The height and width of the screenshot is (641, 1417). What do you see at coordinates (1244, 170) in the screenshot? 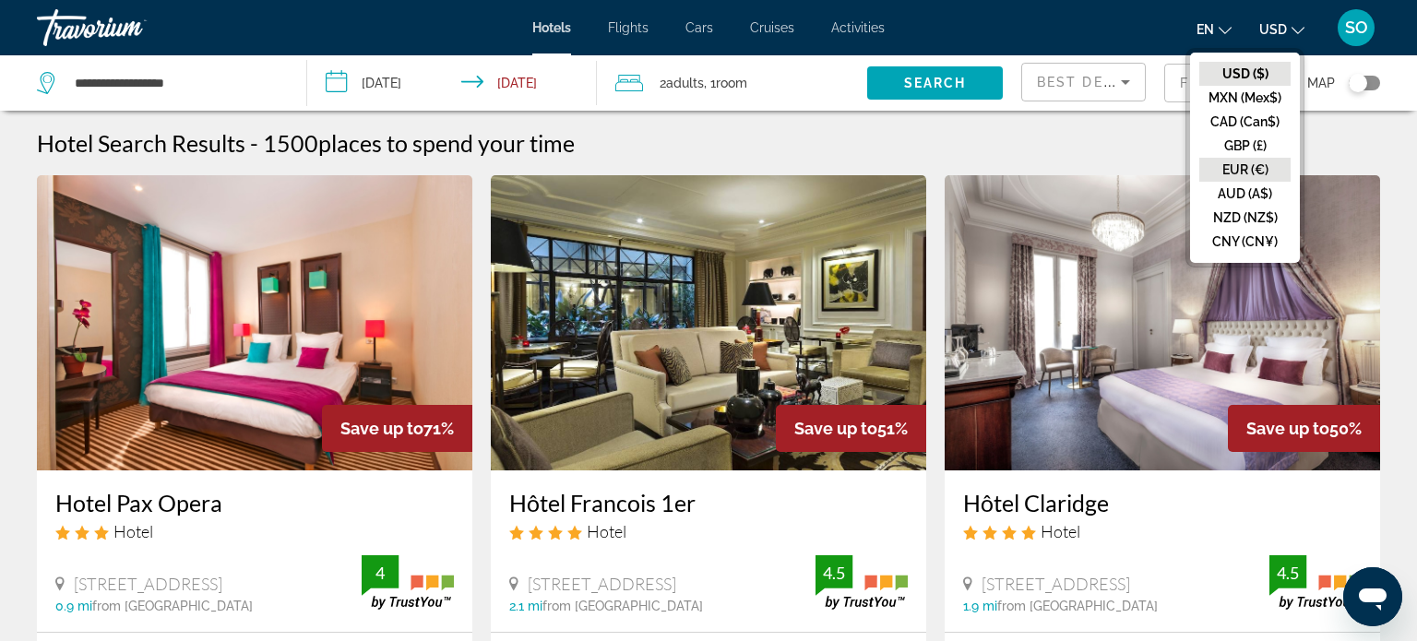
I see `button: EUR (€)` at bounding box center [1244, 170].